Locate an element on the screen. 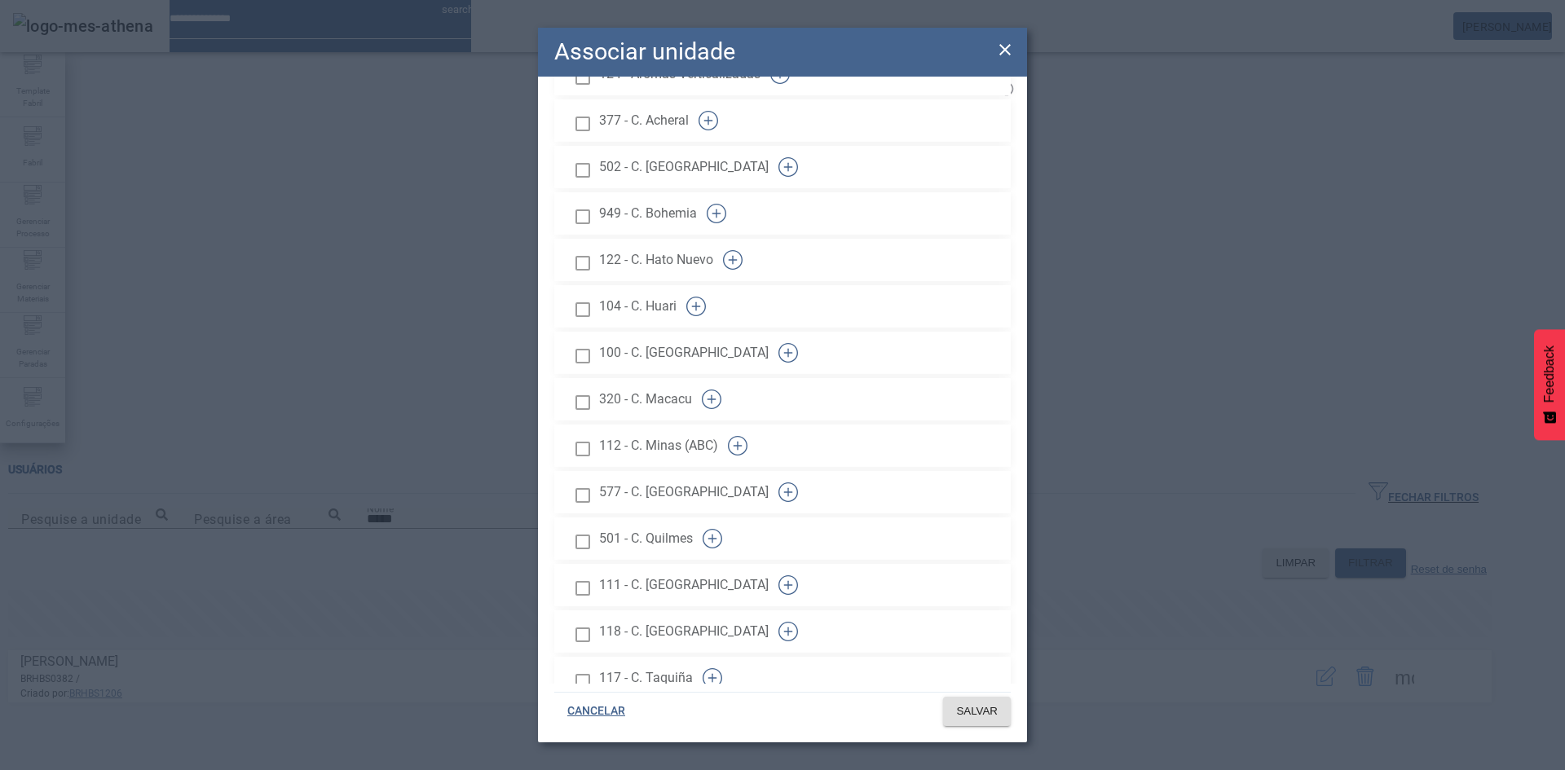 This screenshot has width=1565, height=770. span: 949 - C. Bohemia is located at coordinates (648, 214).